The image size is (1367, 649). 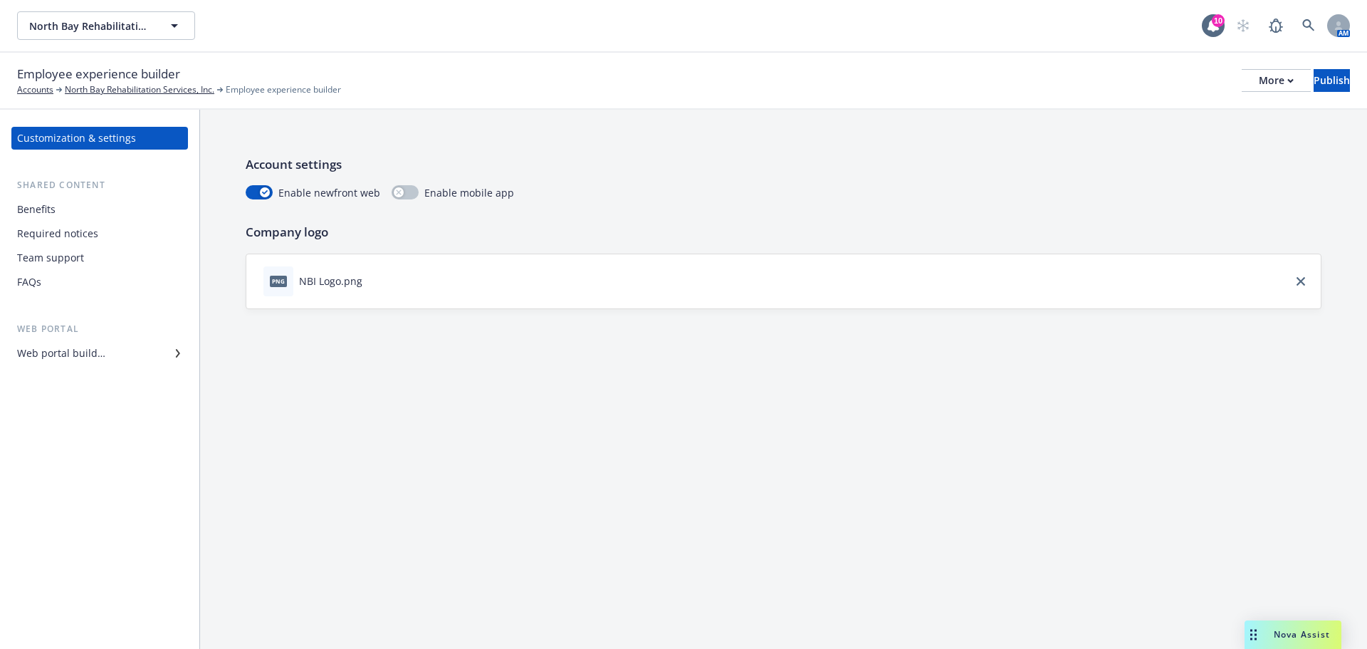 I want to click on p: Company logo, so click(x=783, y=232).